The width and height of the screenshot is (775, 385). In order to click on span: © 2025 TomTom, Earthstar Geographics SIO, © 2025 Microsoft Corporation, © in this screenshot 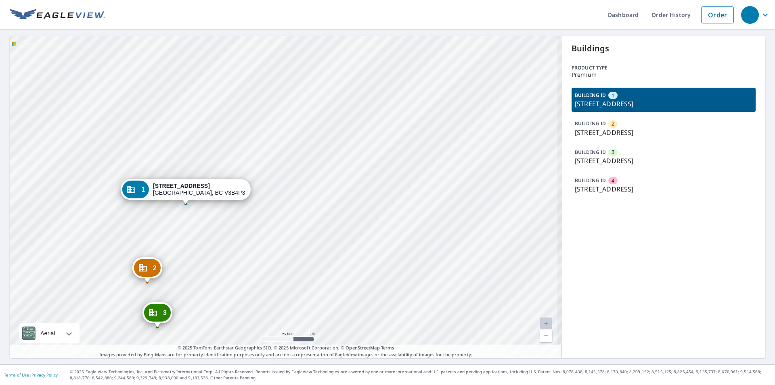, I will do `click(286, 348)`.